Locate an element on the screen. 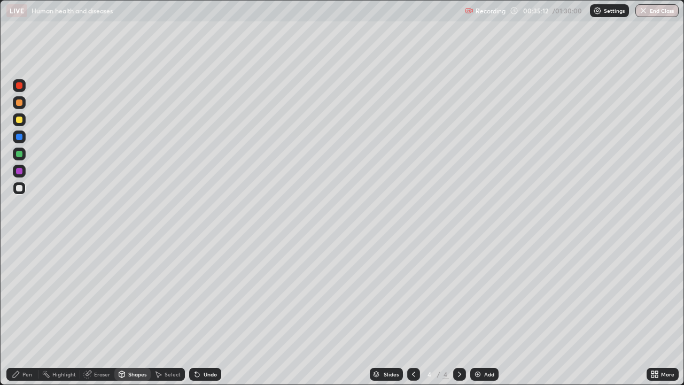 The height and width of the screenshot is (385, 684). img: recording.375f2c34.svg is located at coordinates (469, 11).